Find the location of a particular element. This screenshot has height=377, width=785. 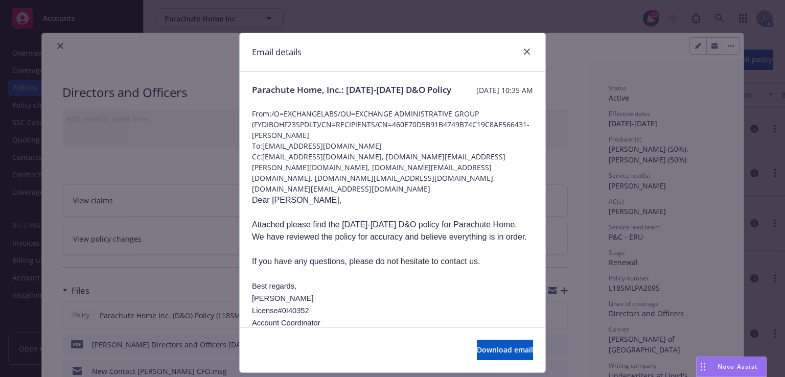

div: Drag to move is located at coordinates (703, 367).